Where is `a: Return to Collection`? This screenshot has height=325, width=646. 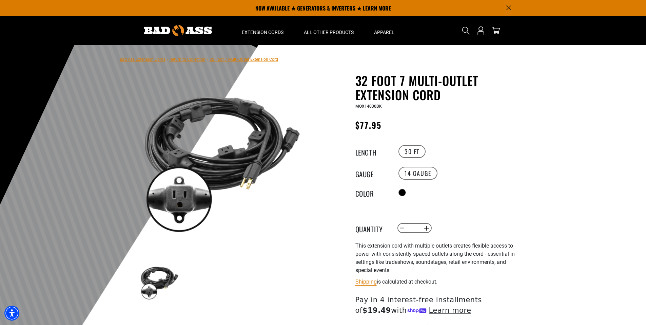
a: Return to Collection is located at coordinates (188, 59).